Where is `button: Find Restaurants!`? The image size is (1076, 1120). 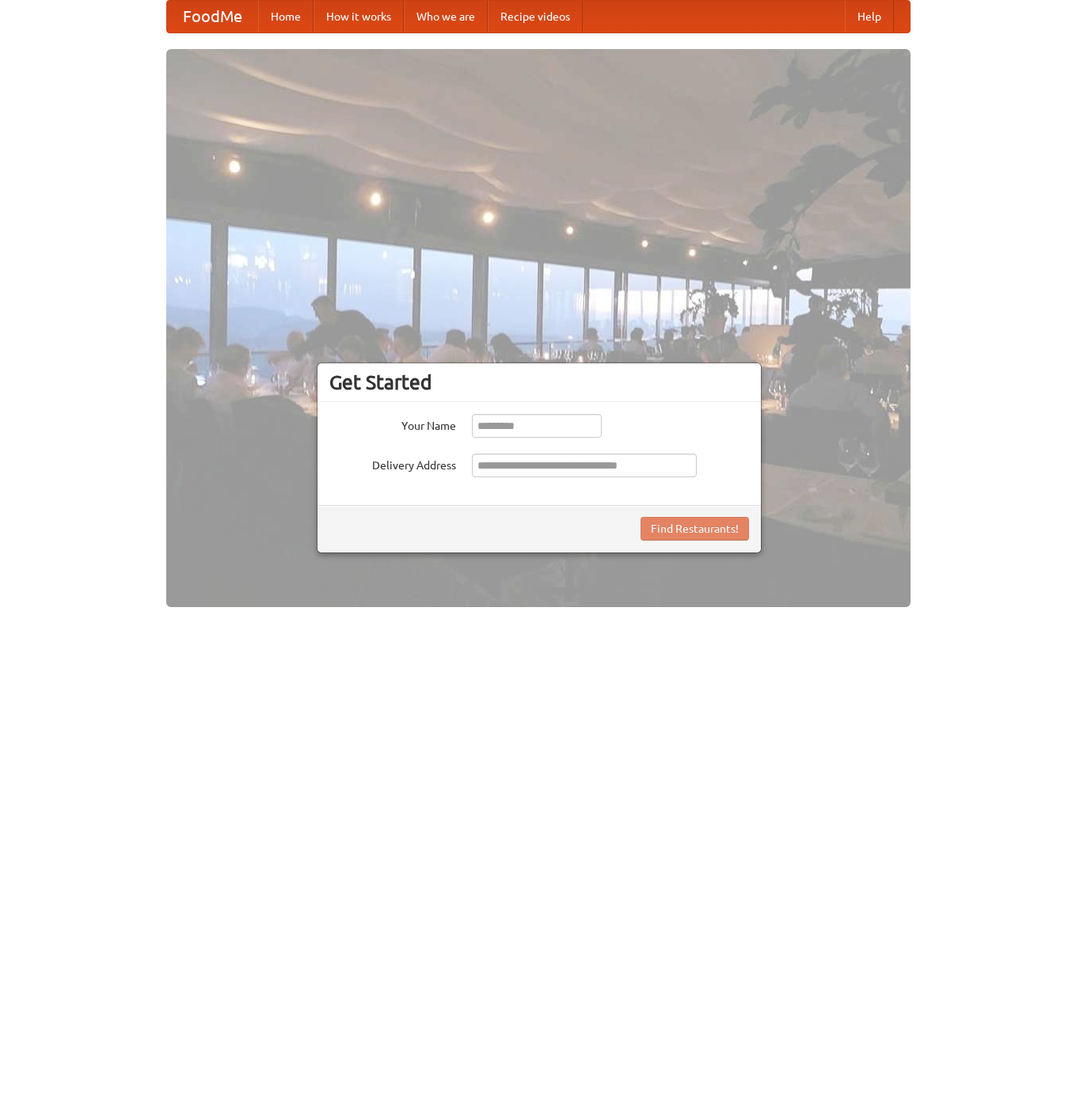 button: Find Restaurants! is located at coordinates (694, 528).